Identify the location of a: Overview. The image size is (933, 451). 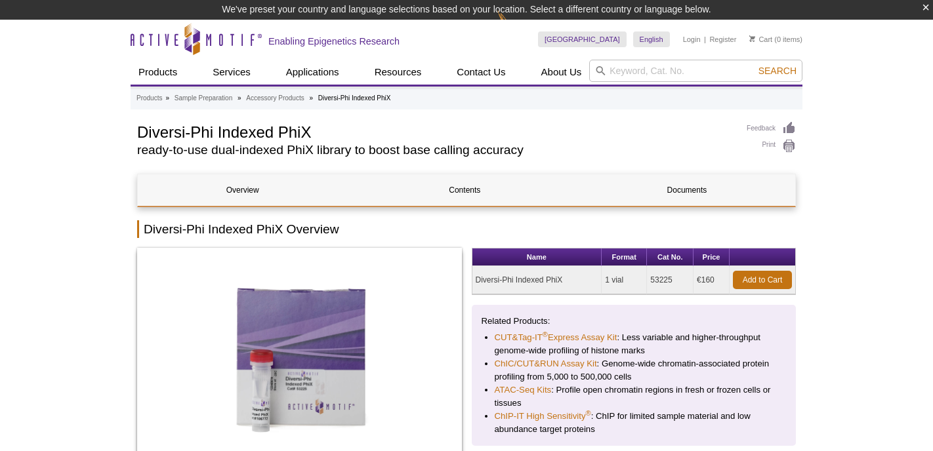
(242, 190).